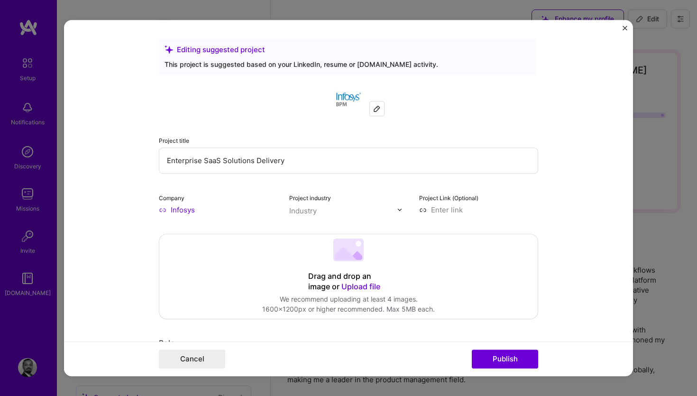 Image resolution: width=697 pixels, height=396 pixels. I want to click on img: Company logo, so click(348, 99).